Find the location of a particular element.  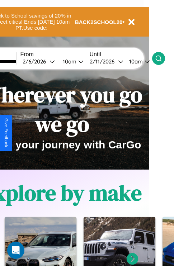

div: 2 / 6 / 2026 is located at coordinates (36, 61).